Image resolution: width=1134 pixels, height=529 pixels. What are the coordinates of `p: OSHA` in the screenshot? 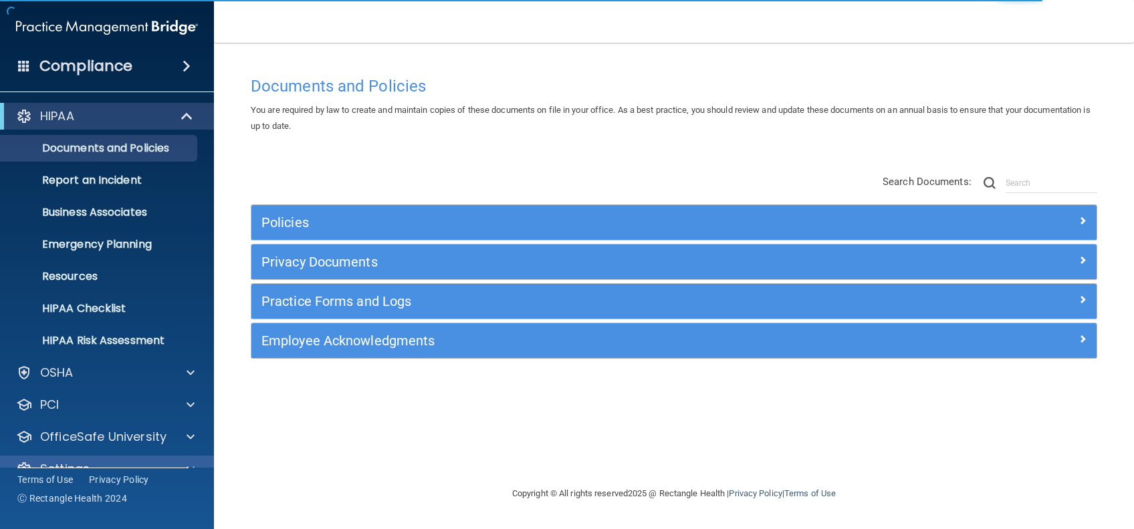 It's located at (57, 373).